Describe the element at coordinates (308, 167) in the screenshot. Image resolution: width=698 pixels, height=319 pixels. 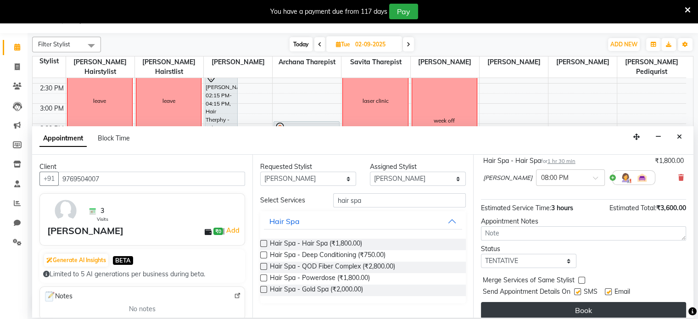
I see `div: Requested Stylist` at that location.